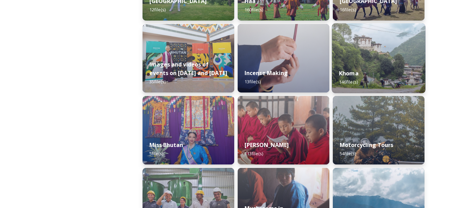 The image size is (464, 208). What do you see at coordinates (378, 130) in the screenshot?
I see `img: By%2520Leewang%2520Tobgay%252C%2520President%252C%2520The%2520Badgers%2520Motorcycle%2520Club%252...` at bounding box center [378, 130].